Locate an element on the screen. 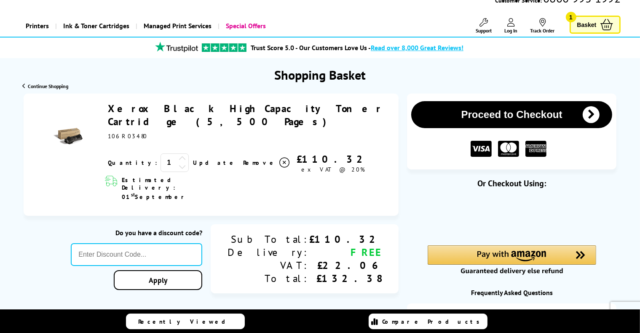 The height and width of the screenshot is (333, 640). a: Trust Score 5.0 - Our Customers Love Us -Read over 8,000 Great Reviews! is located at coordinates (357, 48).